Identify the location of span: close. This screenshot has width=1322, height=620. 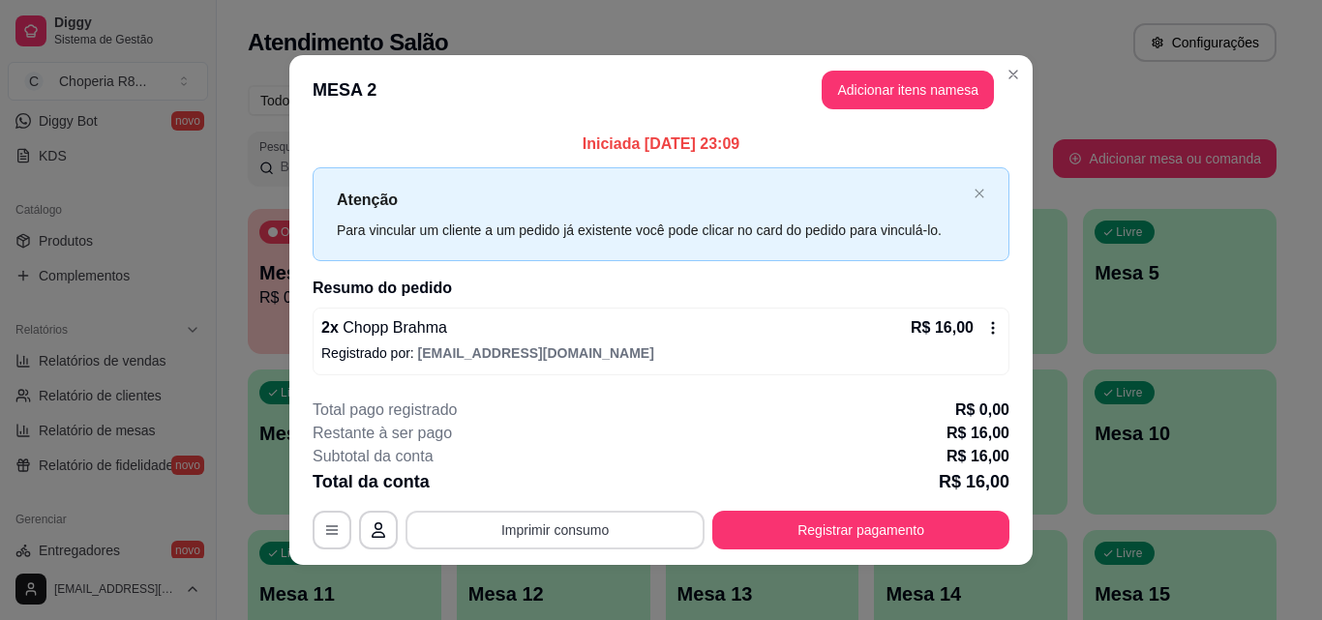
(979, 194).